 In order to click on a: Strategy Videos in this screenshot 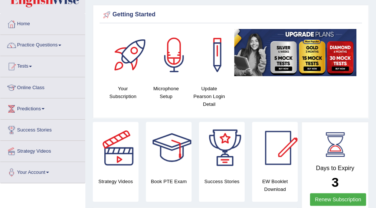, I will do `click(43, 150)`.